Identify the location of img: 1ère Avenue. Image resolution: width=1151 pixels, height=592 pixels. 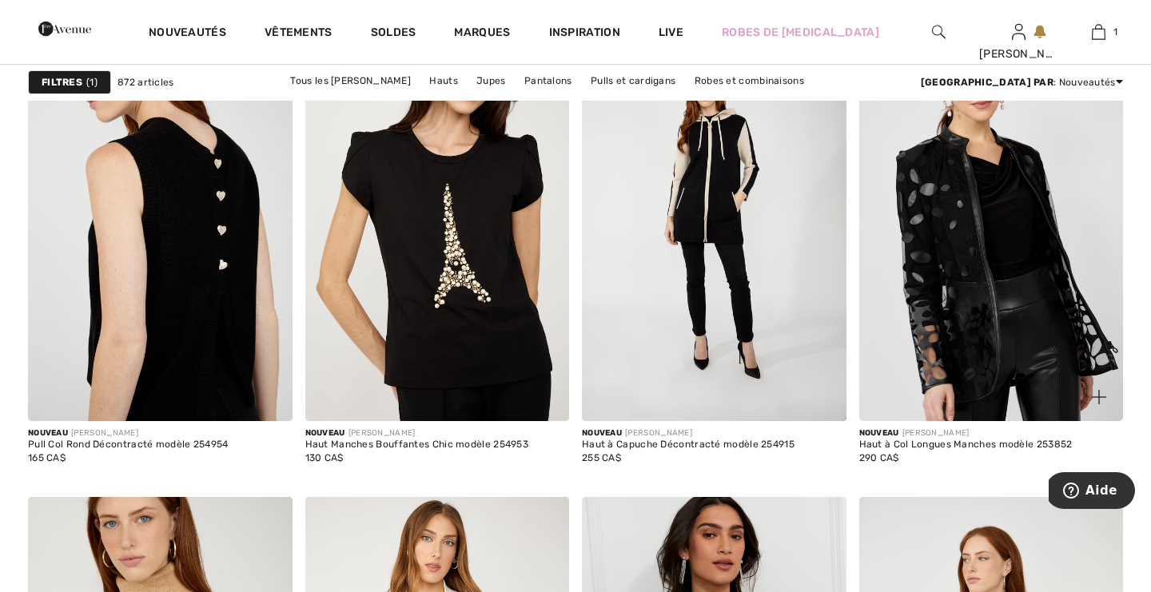
(65, 29).